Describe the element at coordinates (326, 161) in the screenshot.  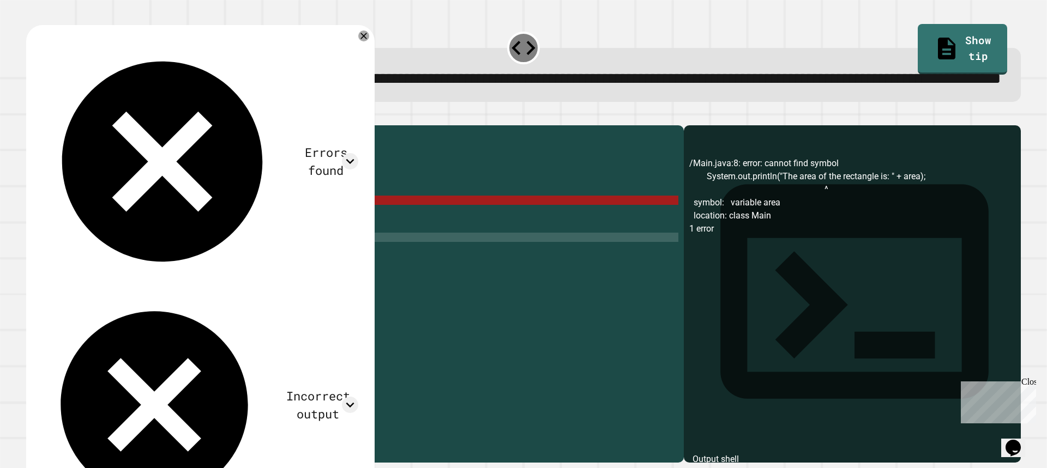
I see `div: Errors found` at that location.